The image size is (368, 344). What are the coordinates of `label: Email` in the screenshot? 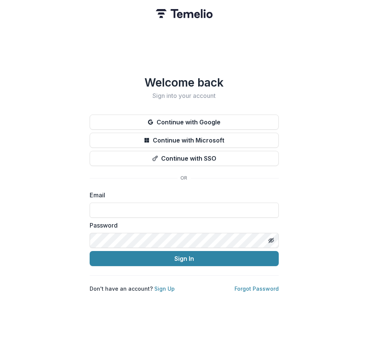 It's located at (182, 195).